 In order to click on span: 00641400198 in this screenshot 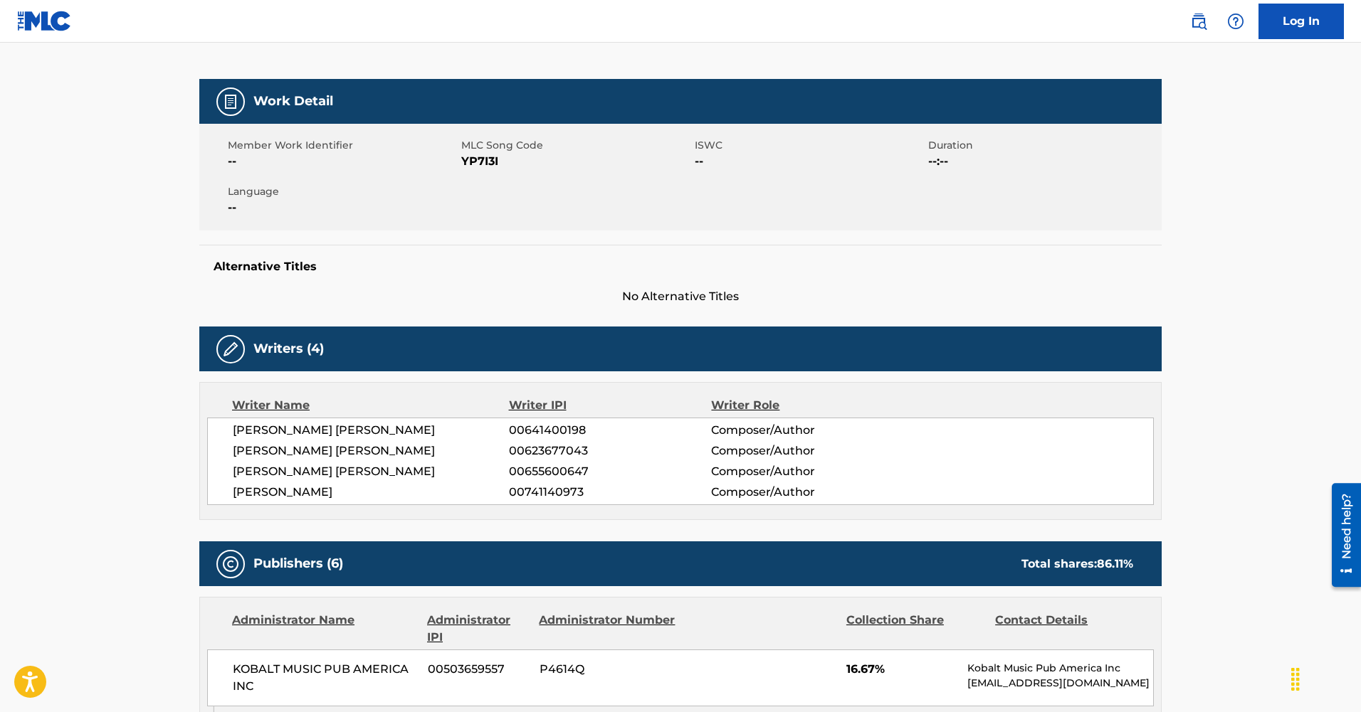, I will do `click(610, 431)`.